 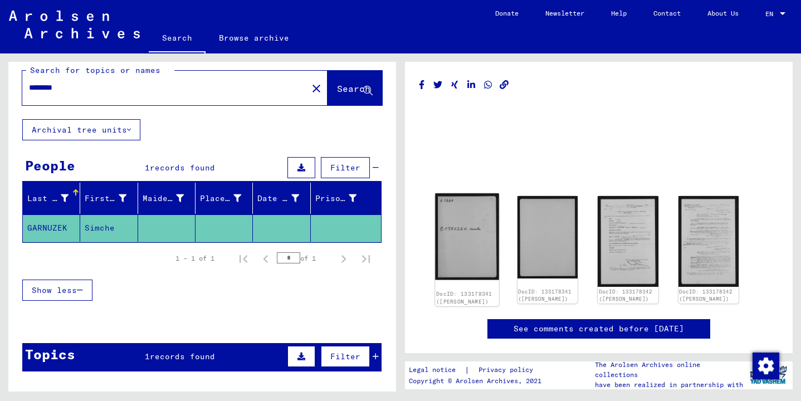 What do you see at coordinates (343, 258) in the screenshot?
I see `button: Next page` at bounding box center [343, 258].